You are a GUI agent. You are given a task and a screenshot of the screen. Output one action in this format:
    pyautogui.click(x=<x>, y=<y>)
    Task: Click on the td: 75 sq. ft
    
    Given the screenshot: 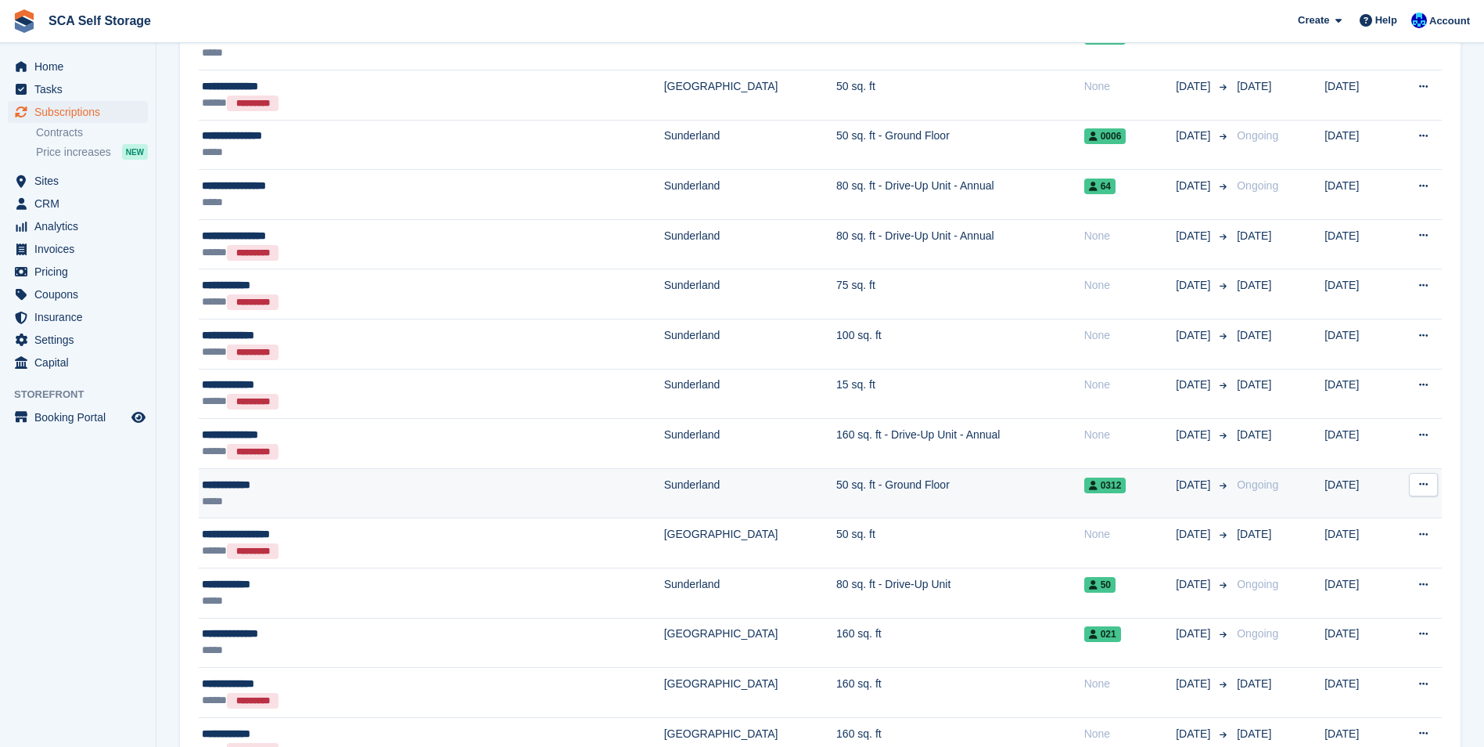 What is the action you would take?
    pyautogui.click(x=960, y=294)
    